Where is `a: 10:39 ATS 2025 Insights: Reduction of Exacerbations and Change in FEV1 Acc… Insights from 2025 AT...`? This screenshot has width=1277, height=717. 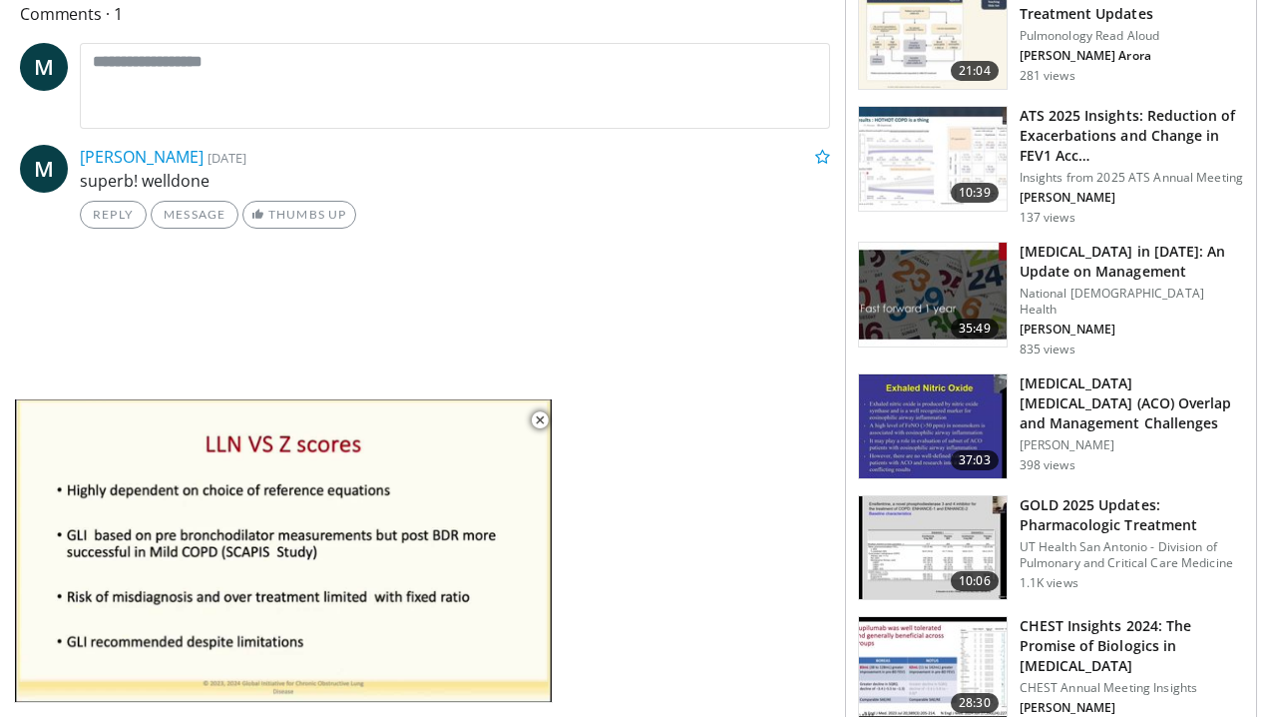
a: 10:39 ATS 2025 Insights: Reduction of Exacerbations and Change in FEV1 Acc… Insights from 2025 AT... is located at coordinates (1051, 166).